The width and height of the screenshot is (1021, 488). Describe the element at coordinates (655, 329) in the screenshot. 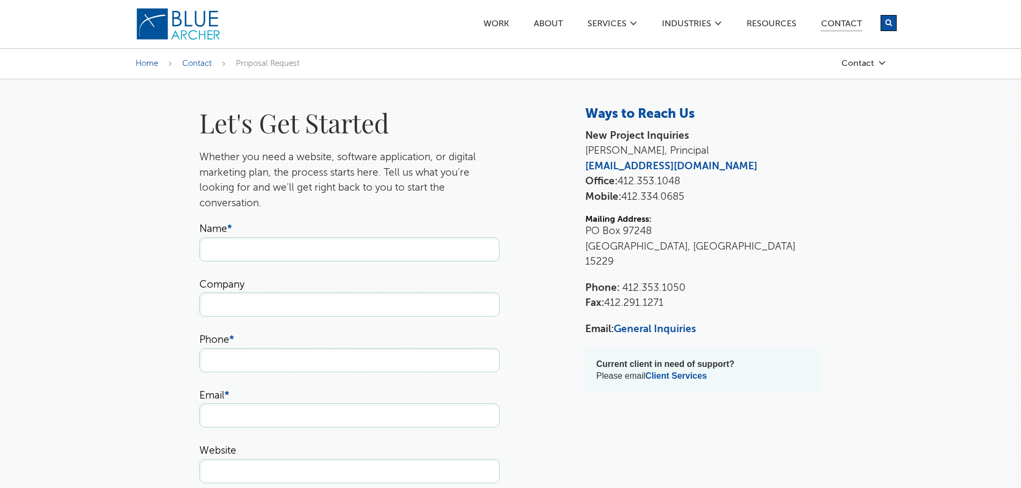

I see `a: General Inquiries` at that location.